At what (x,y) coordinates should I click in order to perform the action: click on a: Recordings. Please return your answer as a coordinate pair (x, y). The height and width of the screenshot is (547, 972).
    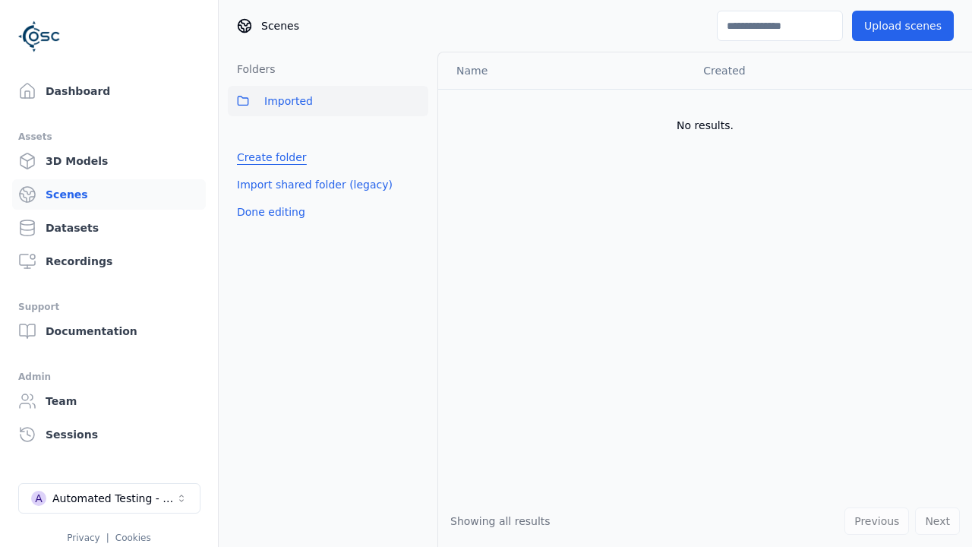
    Looking at the image, I should click on (109, 261).